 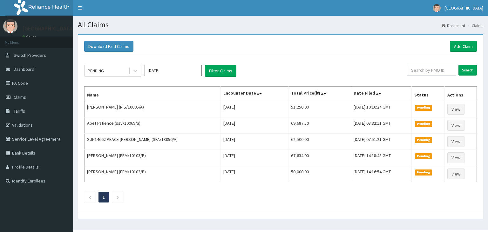 What do you see at coordinates (109, 46) in the screenshot?
I see `button: Download Paid Claims` at bounding box center [109, 46].